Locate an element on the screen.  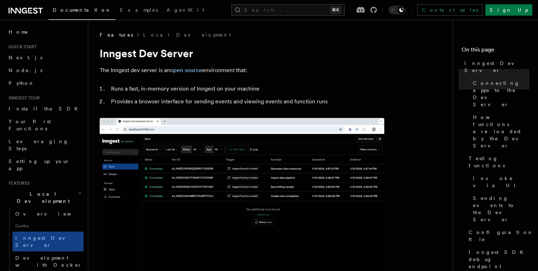
li: Provides a browser interface for sending events and viewing events and function runs is located at coordinates (246, 102).